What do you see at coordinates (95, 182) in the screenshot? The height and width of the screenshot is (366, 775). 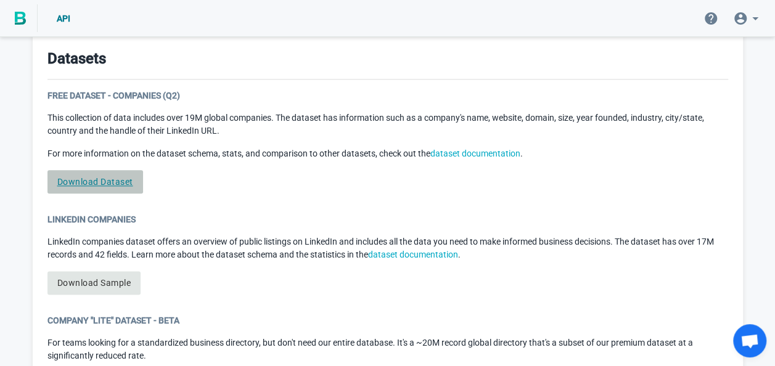 I see `a: Download Dataset` at bounding box center [95, 182].